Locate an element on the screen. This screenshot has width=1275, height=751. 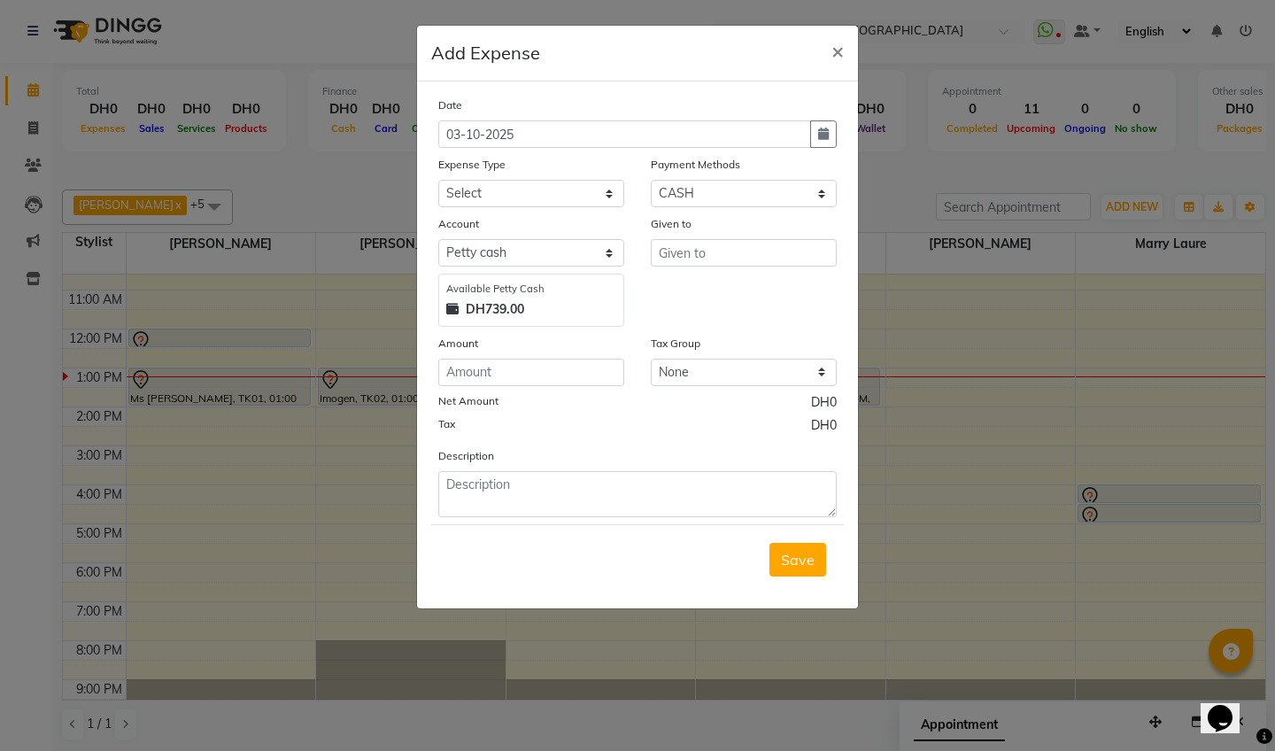
h5: Add Expense is located at coordinates (485, 53).